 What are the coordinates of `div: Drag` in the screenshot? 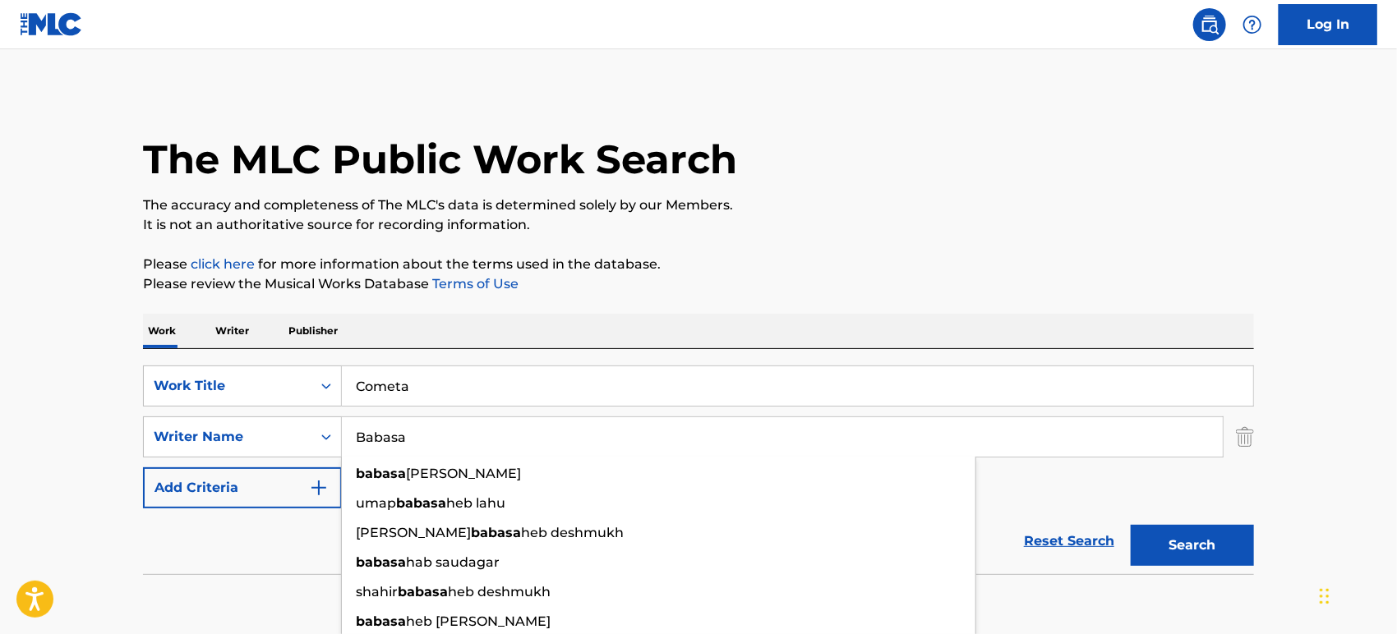 It's located at (1325, 597).